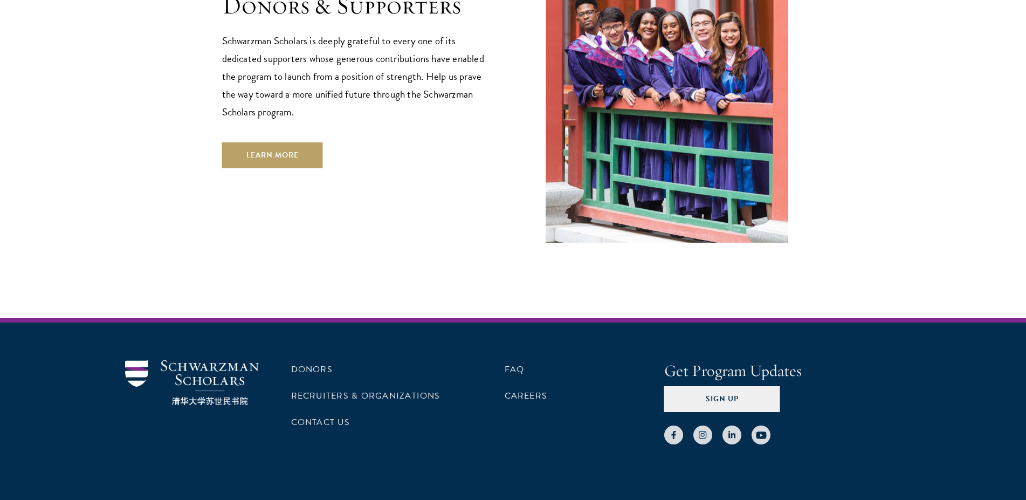 This screenshot has width=1026, height=500. Describe the element at coordinates (192, 382) in the screenshot. I see `img: Schwarzman Scholars` at that location.